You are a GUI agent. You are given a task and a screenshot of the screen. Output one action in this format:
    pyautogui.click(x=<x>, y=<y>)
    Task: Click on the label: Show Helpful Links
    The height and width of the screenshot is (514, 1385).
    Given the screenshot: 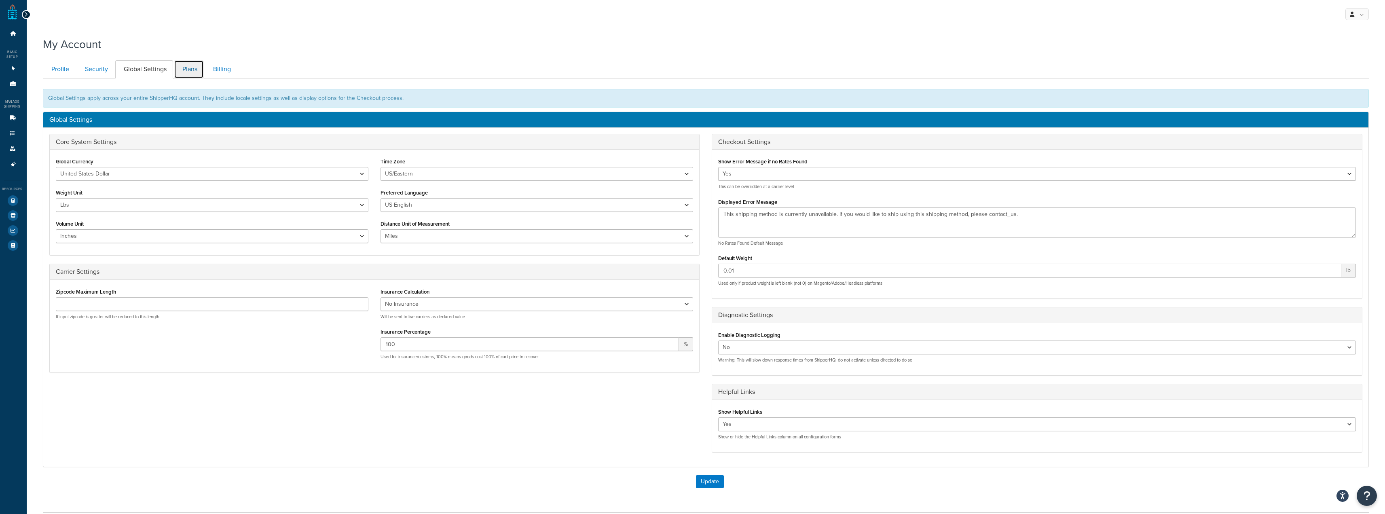 What is the action you would take?
    pyautogui.click(x=740, y=412)
    